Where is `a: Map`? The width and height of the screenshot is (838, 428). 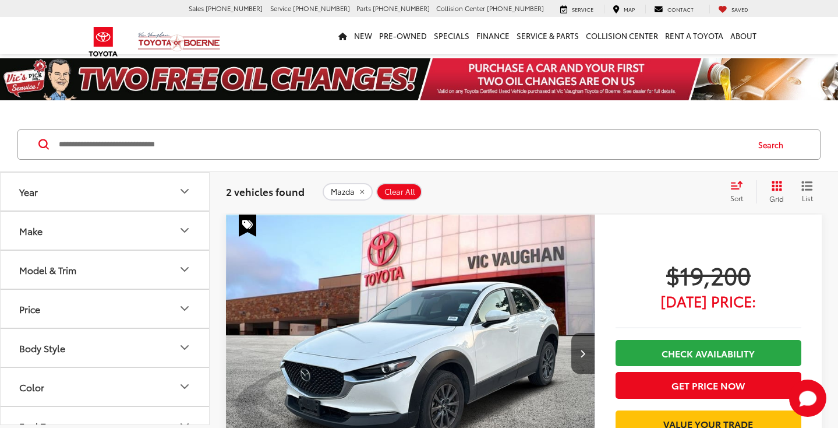 a: Map is located at coordinates (624, 9).